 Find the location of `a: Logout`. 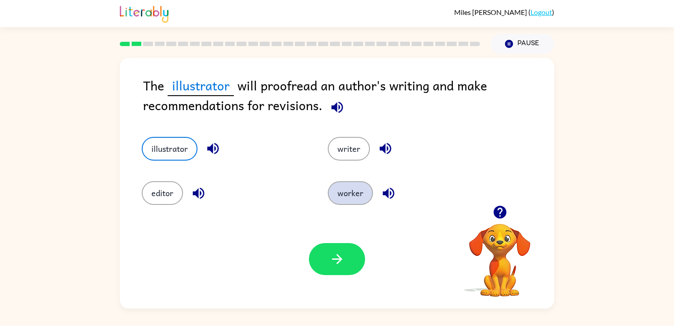

a: Logout is located at coordinates (541, 12).